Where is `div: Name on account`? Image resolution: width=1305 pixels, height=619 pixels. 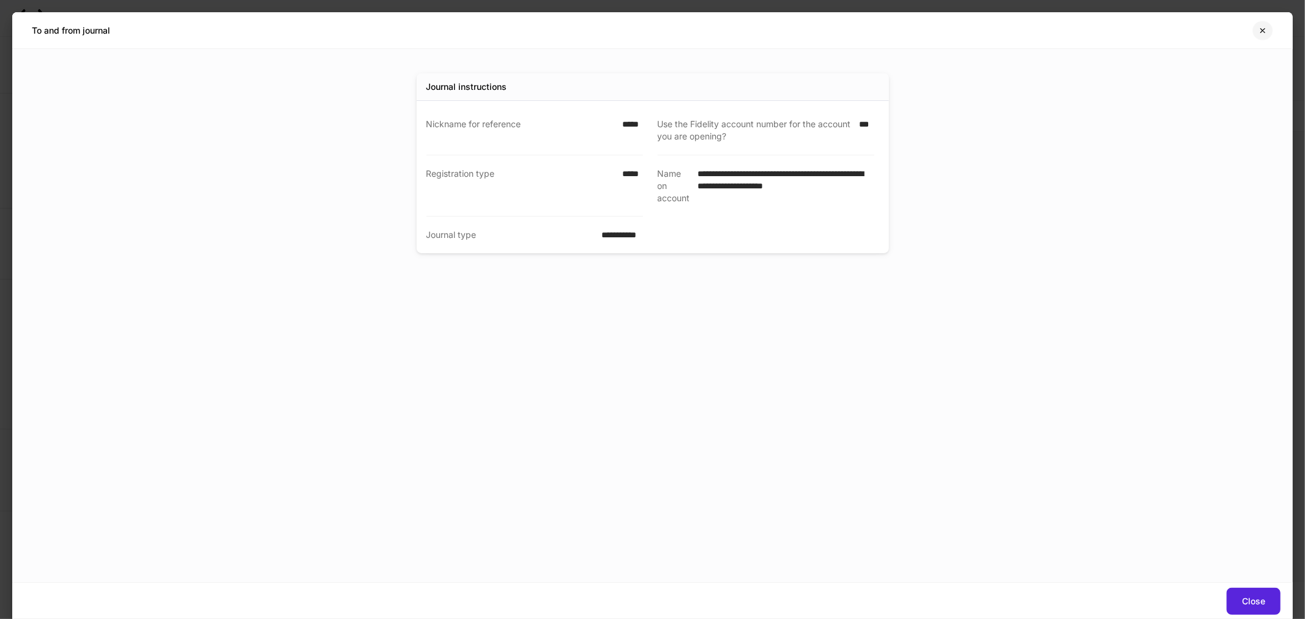
div: Name on account is located at coordinates (673, 186).